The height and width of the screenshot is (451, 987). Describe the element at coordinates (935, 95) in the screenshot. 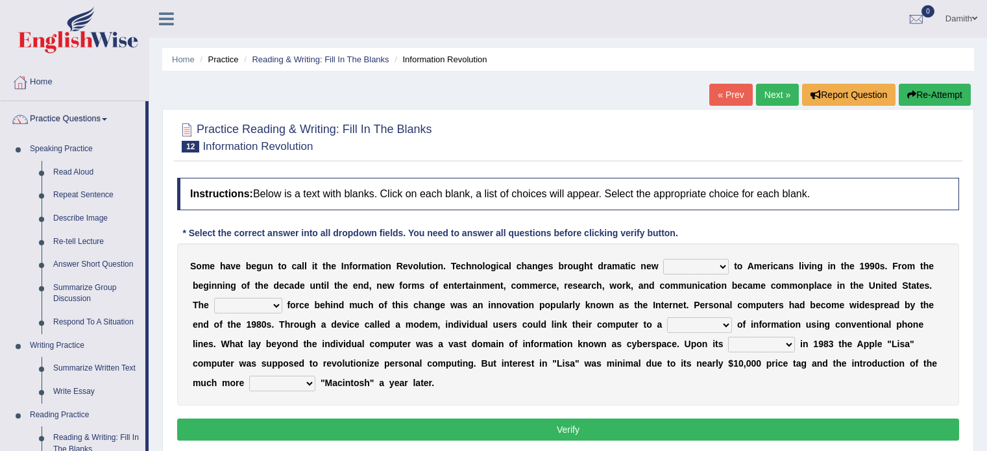

I see `button: Re-Attempt` at that location.